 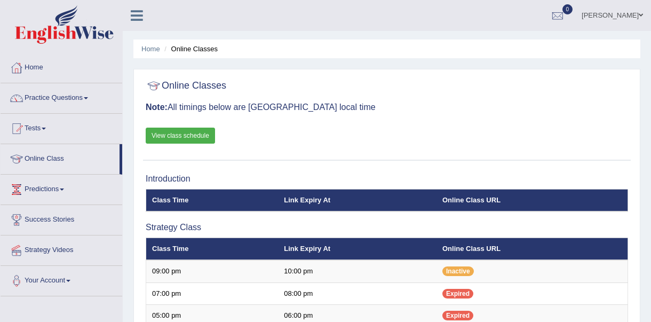 I want to click on a: Predictions, so click(x=61, y=188).